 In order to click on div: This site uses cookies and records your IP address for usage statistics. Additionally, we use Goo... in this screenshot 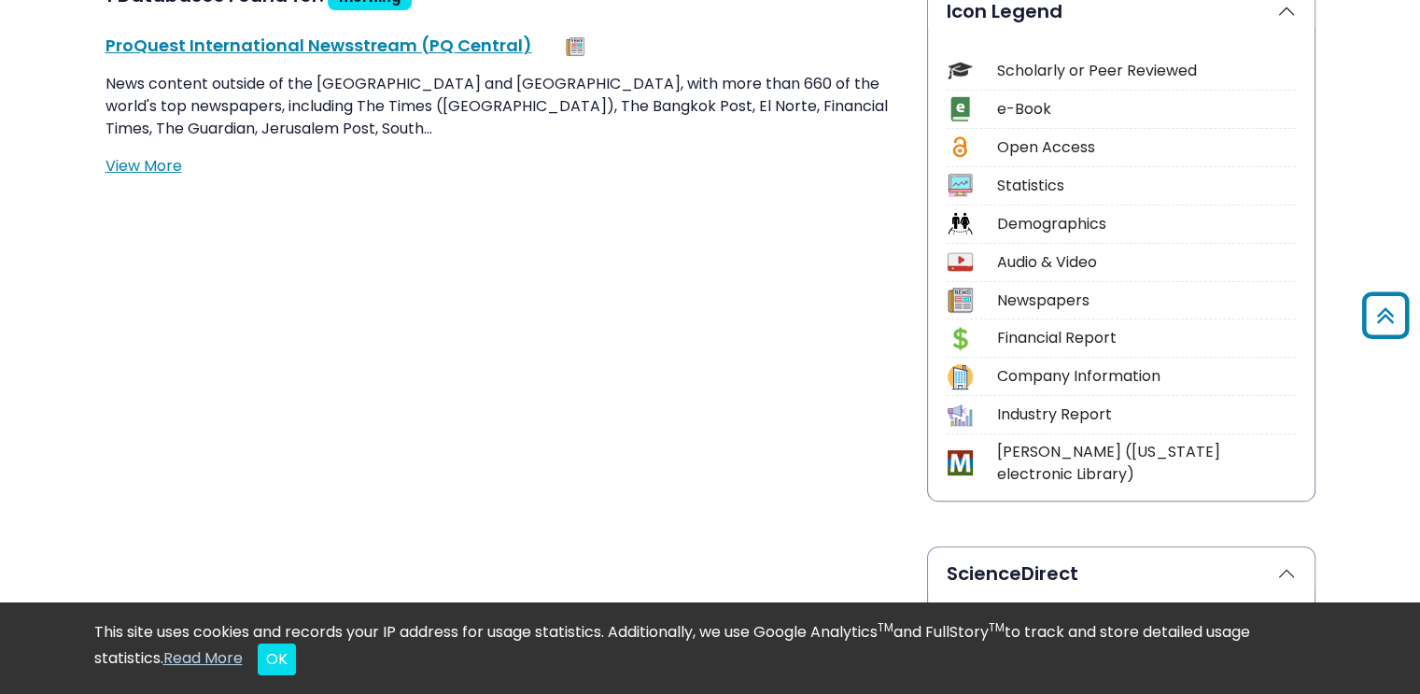, I will do `click(711, 648)`.